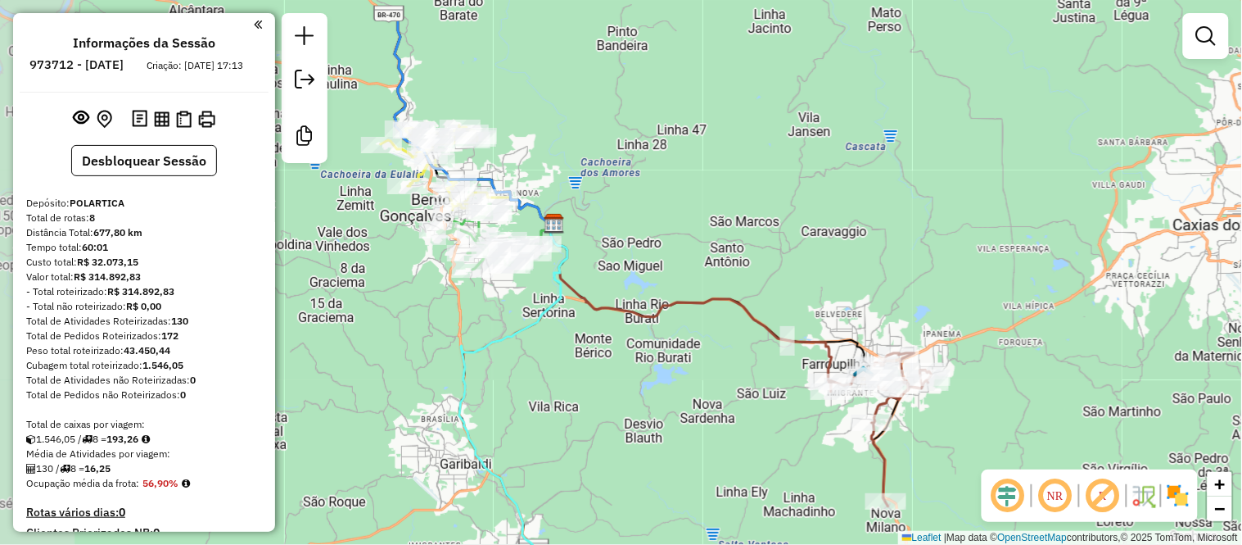  Describe the element at coordinates (31, 439) in the screenshot. I see `i: Cubagem total roteirizado` at that location.